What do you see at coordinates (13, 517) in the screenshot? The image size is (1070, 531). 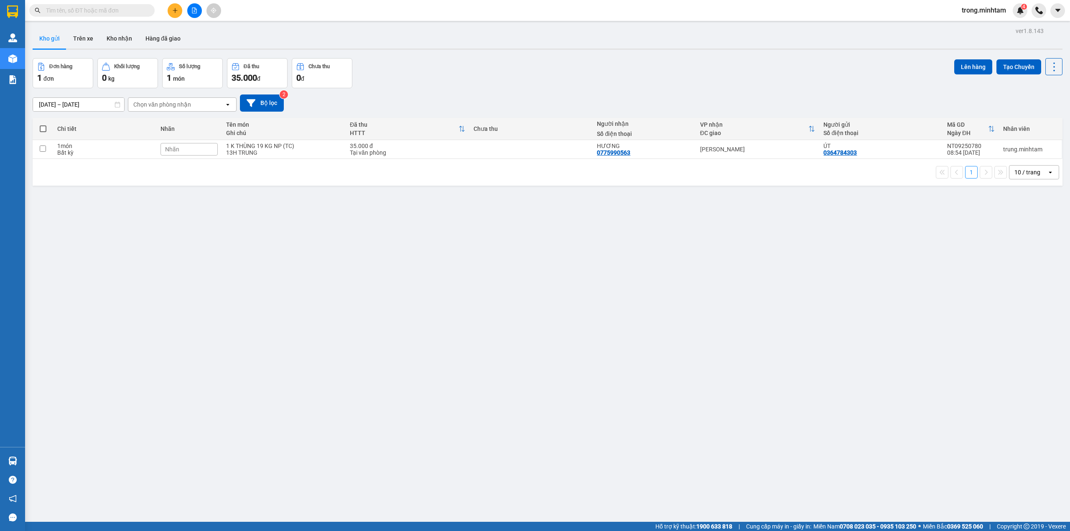 I see `span: message` at bounding box center [13, 517].